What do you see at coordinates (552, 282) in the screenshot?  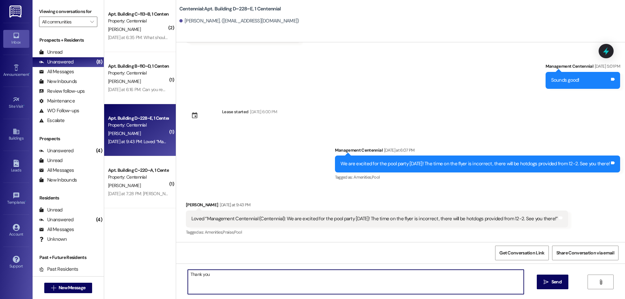 I see `button: Send` at bounding box center [552, 282].